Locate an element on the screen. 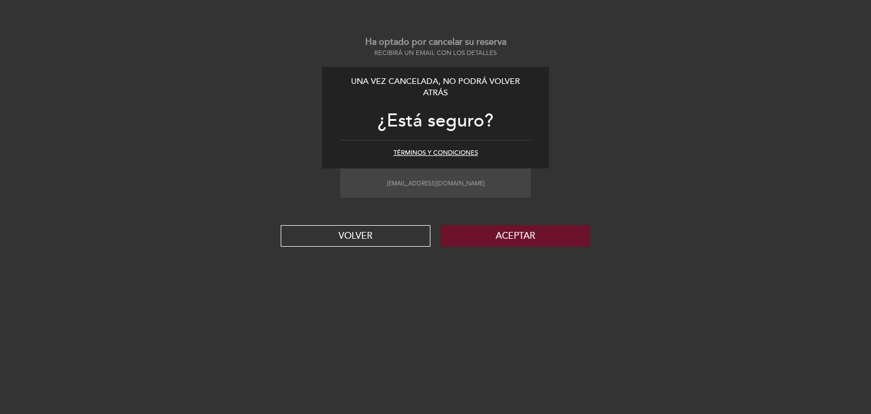 The height and width of the screenshot is (414, 871). span: ¿Está seguro? is located at coordinates (435, 121).